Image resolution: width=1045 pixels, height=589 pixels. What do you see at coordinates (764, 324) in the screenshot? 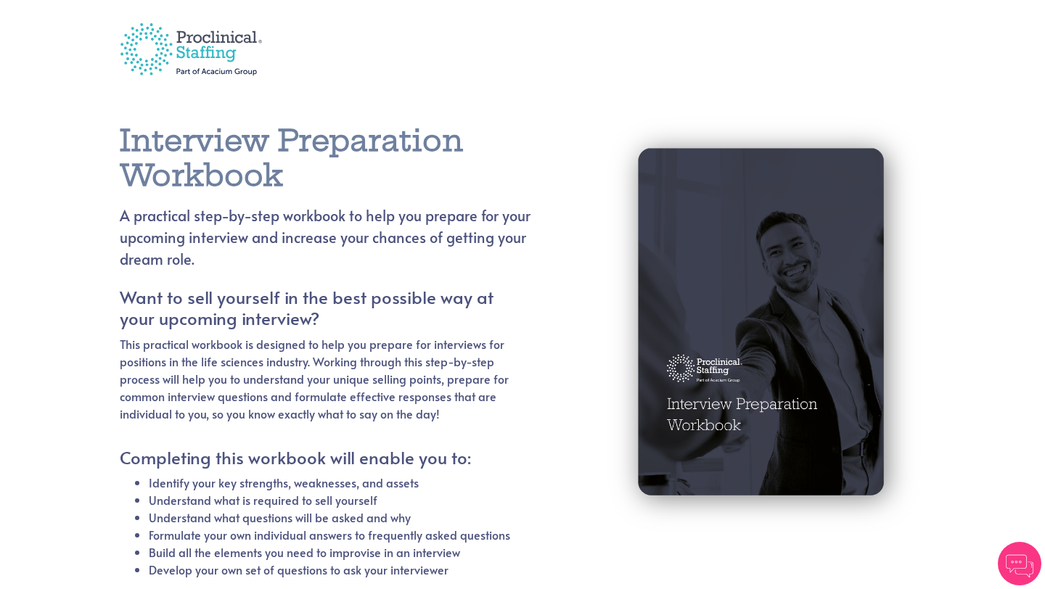
I see `img: book cover` at bounding box center [764, 324].